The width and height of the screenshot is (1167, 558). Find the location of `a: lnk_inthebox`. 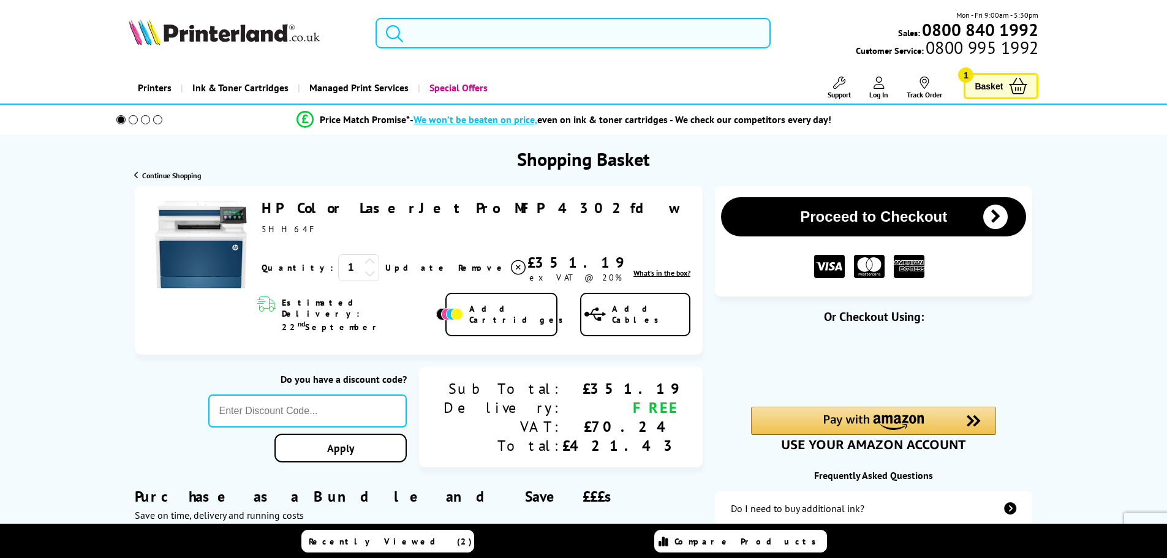

a: lnk_inthebox is located at coordinates (661, 273).